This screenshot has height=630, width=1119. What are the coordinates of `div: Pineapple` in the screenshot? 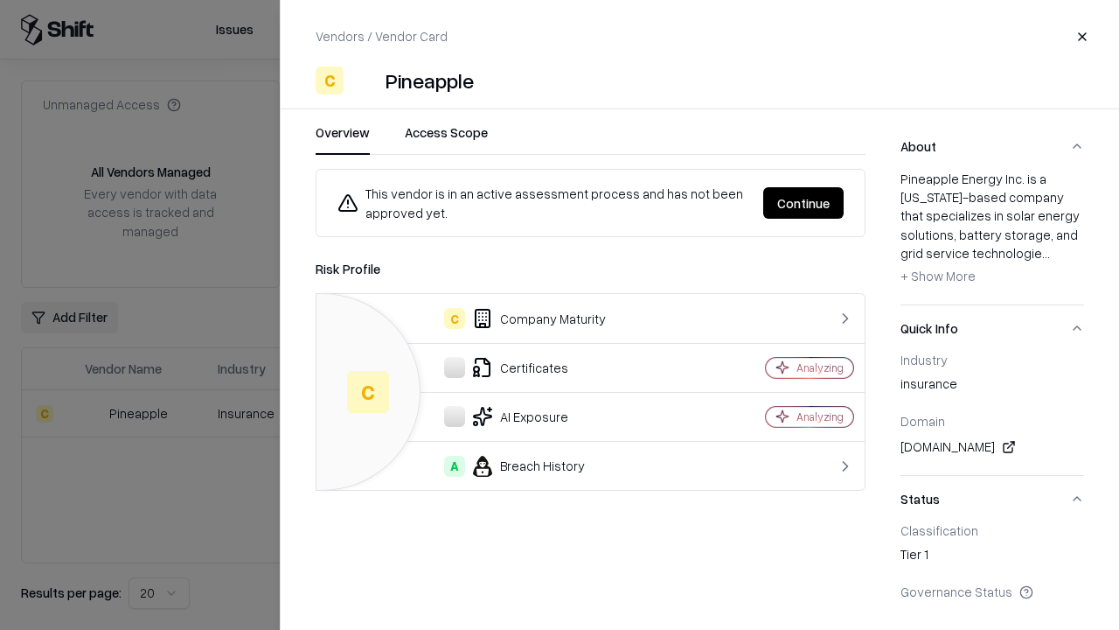 It's located at (429, 80).